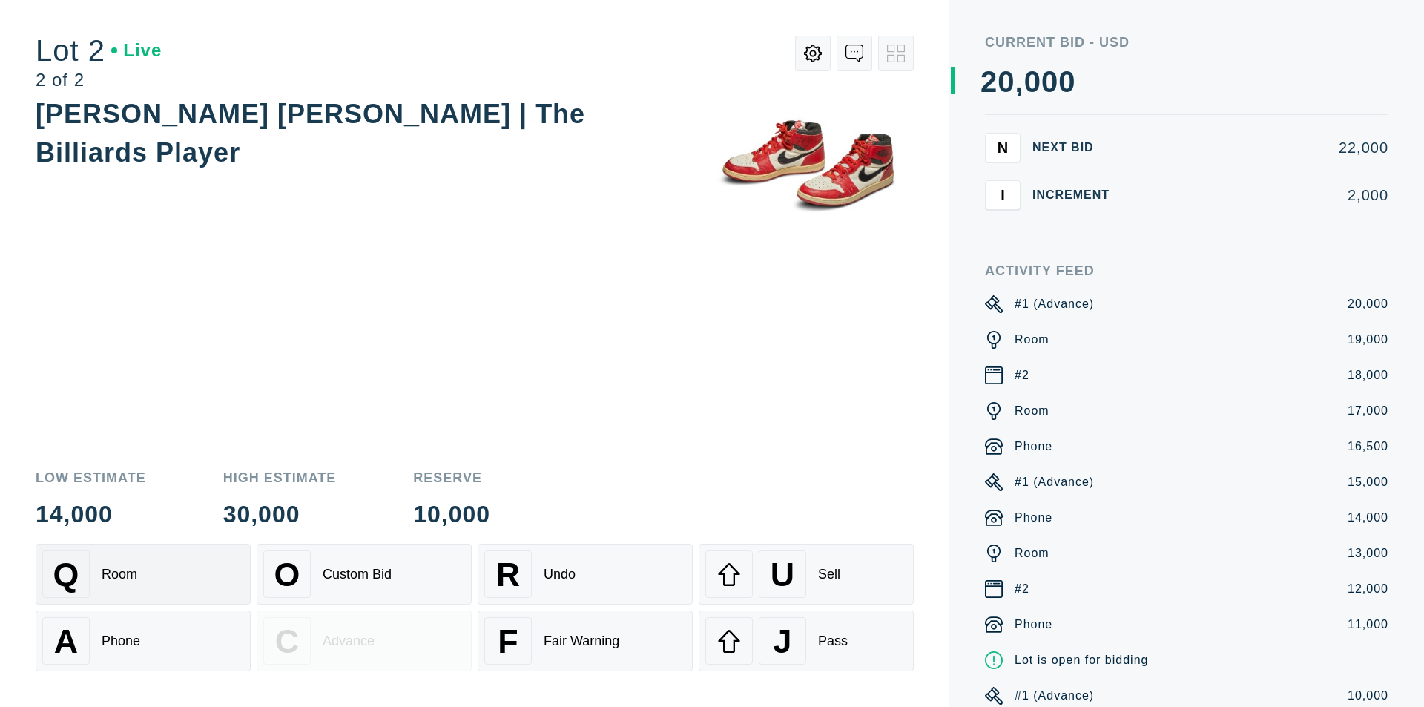  Describe the element at coordinates (1187, 271) in the screenshot. I see `div: Activity Feed` at that location.